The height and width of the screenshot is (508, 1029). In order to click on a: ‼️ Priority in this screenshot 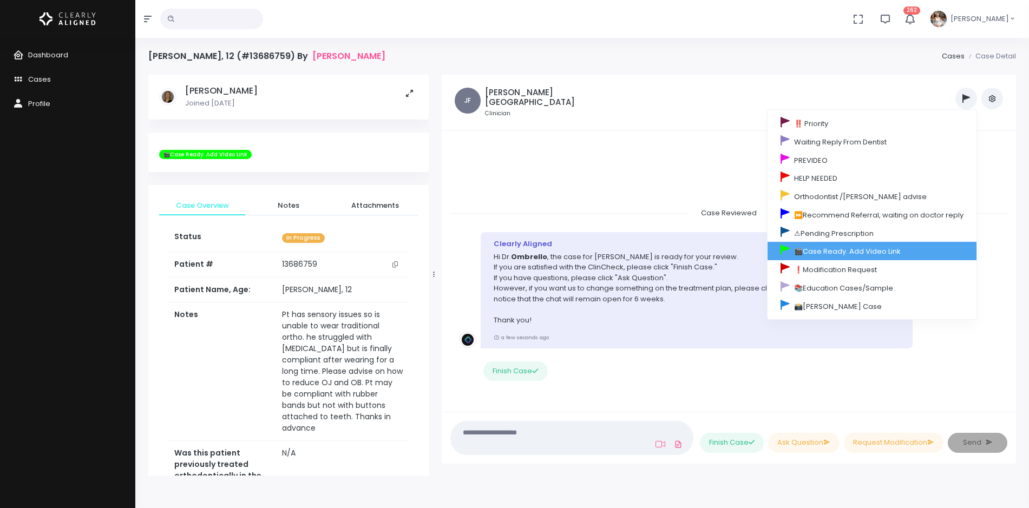, I will do `click(872, 123)`.